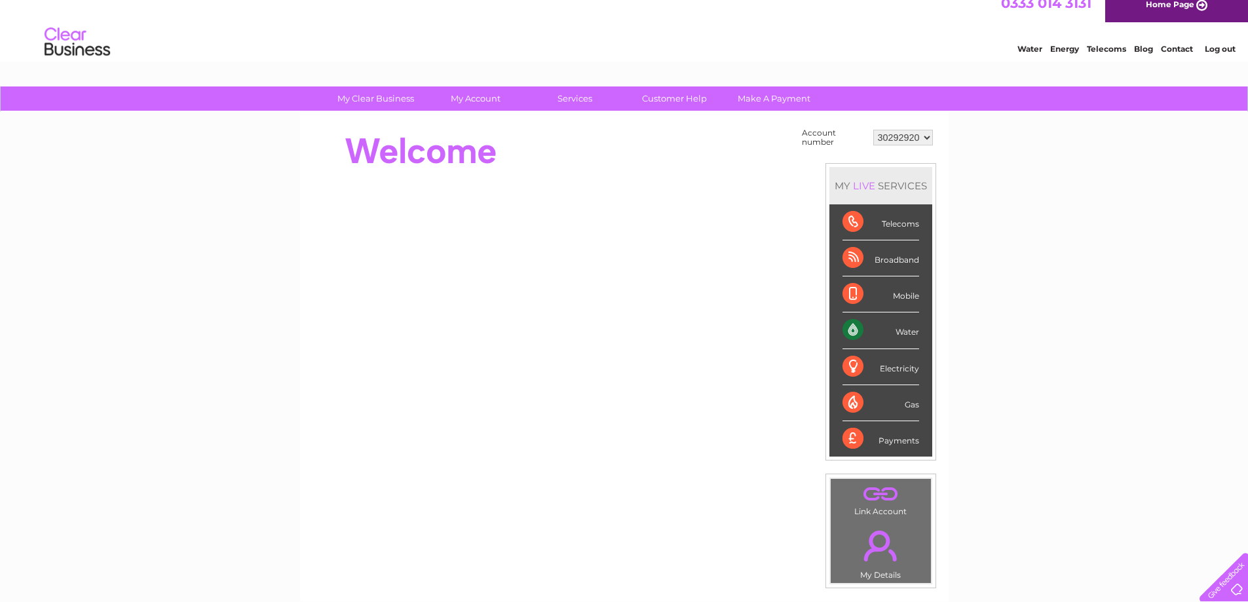 This screenshot has width=1248, height=602. Describe the element at coordinates (881, 499) in the screenshot. I see `td: Link Account` at that location.